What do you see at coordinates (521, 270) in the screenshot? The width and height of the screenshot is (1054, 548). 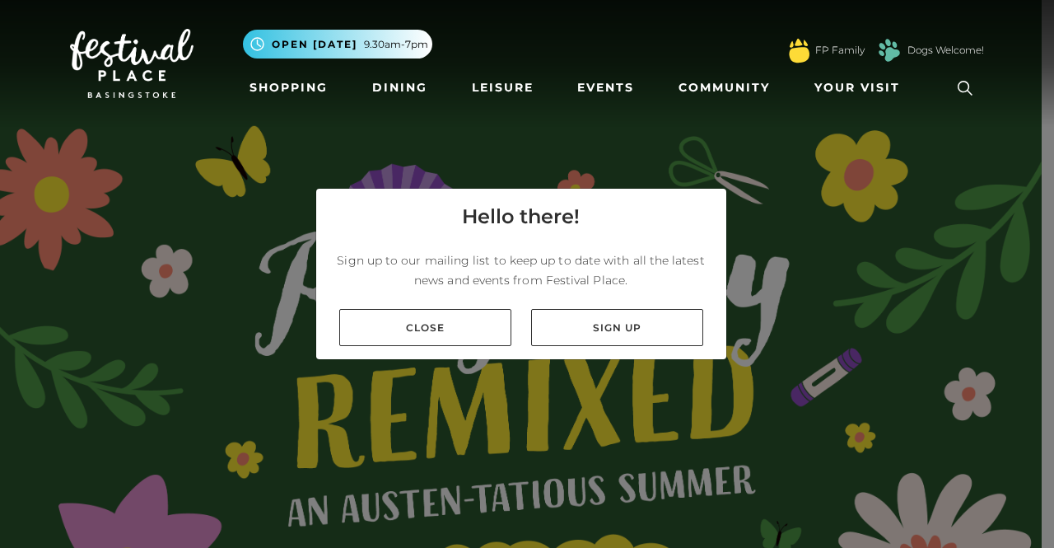 I see `p: Sign up to our mailing list to keep up to date with all the latest news and events from Festival ...` at bounding box center [521, 270].